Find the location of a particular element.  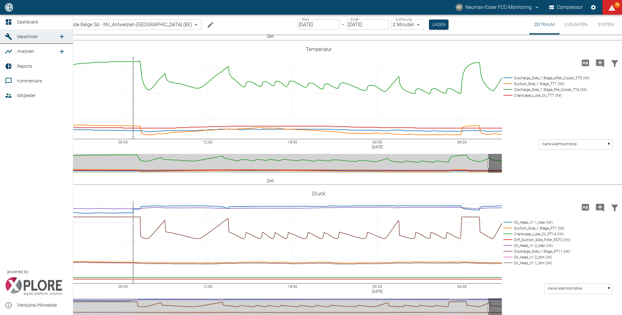

span: Versions-Hinweise is located at coordinates (42, 305).